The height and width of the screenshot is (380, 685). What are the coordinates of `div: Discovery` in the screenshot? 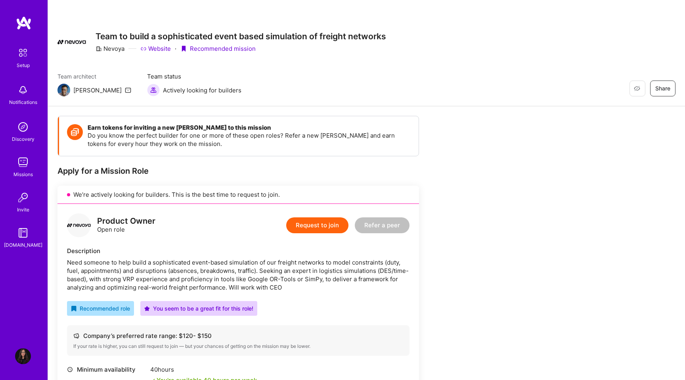 It's located at (23, 139).